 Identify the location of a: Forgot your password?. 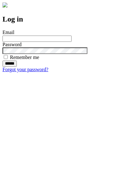
(25, 69).